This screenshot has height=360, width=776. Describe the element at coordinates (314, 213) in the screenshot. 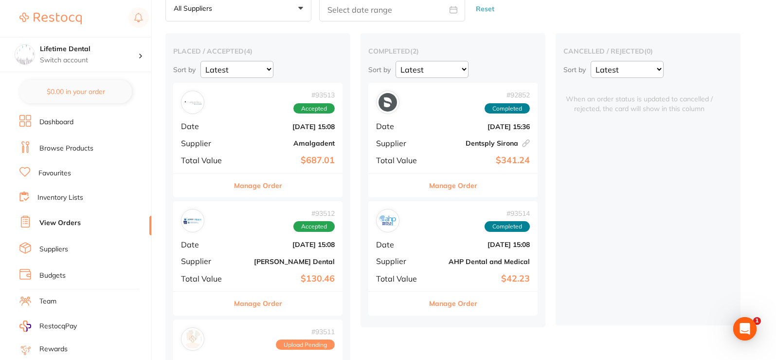

I see `span: # 93512` at that location.